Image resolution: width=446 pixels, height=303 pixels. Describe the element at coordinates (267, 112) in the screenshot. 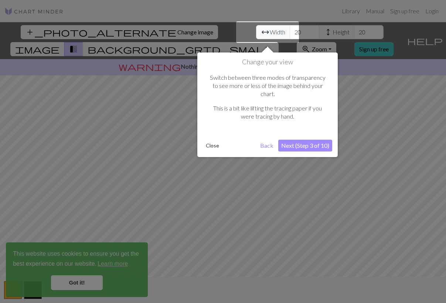

I see `p: This is a bit like lifting the tracing paper if you were tracing by hand.` at that location.